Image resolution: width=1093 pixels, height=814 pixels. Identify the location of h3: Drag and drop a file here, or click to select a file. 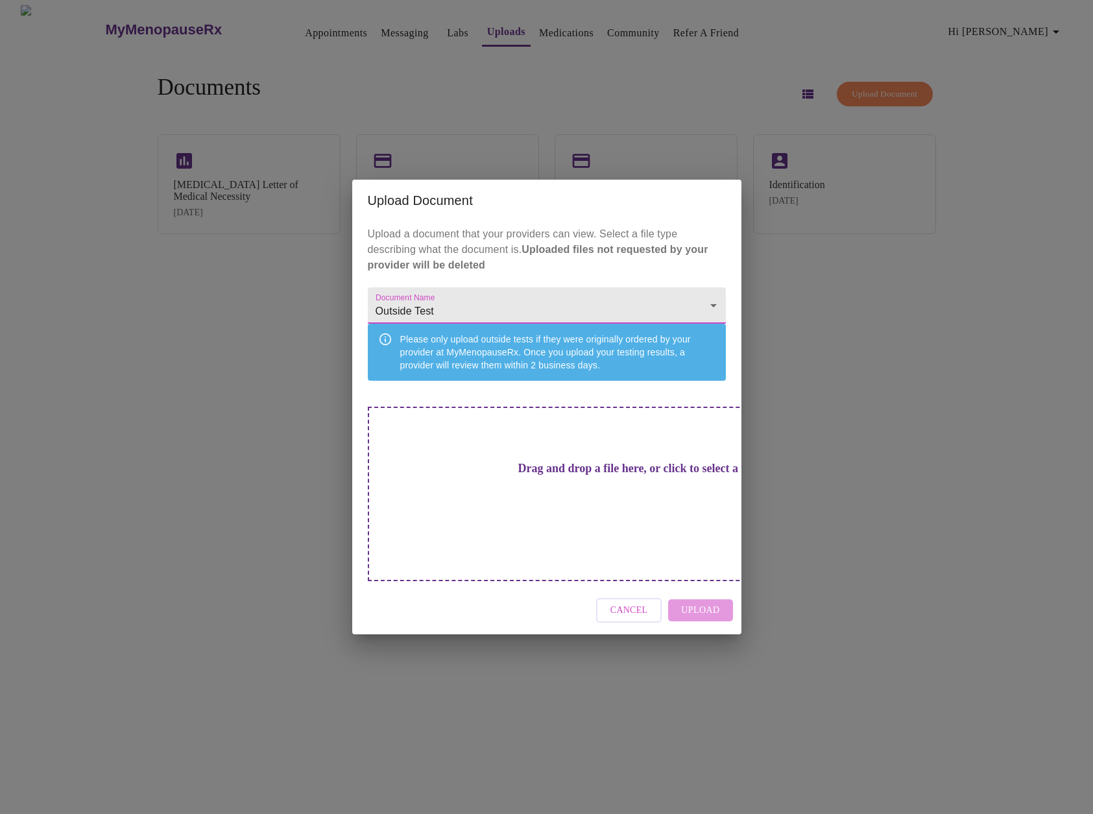
(638, 468).